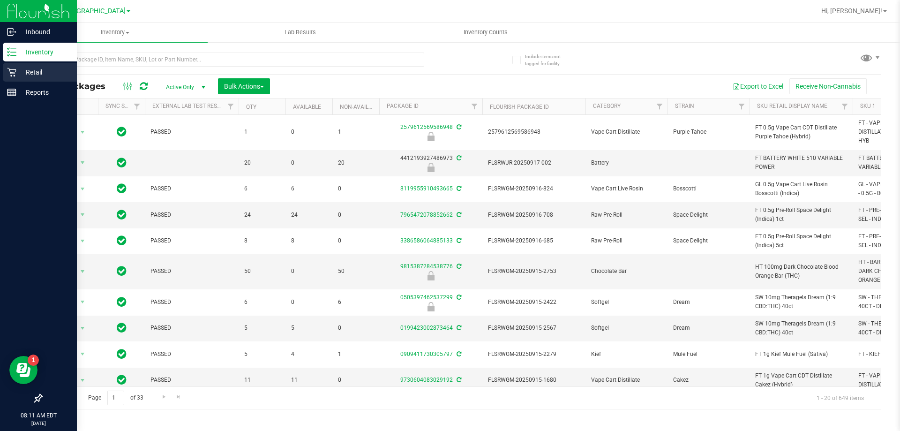  I want to click on a: 9815387284538776, so click(427, 266).